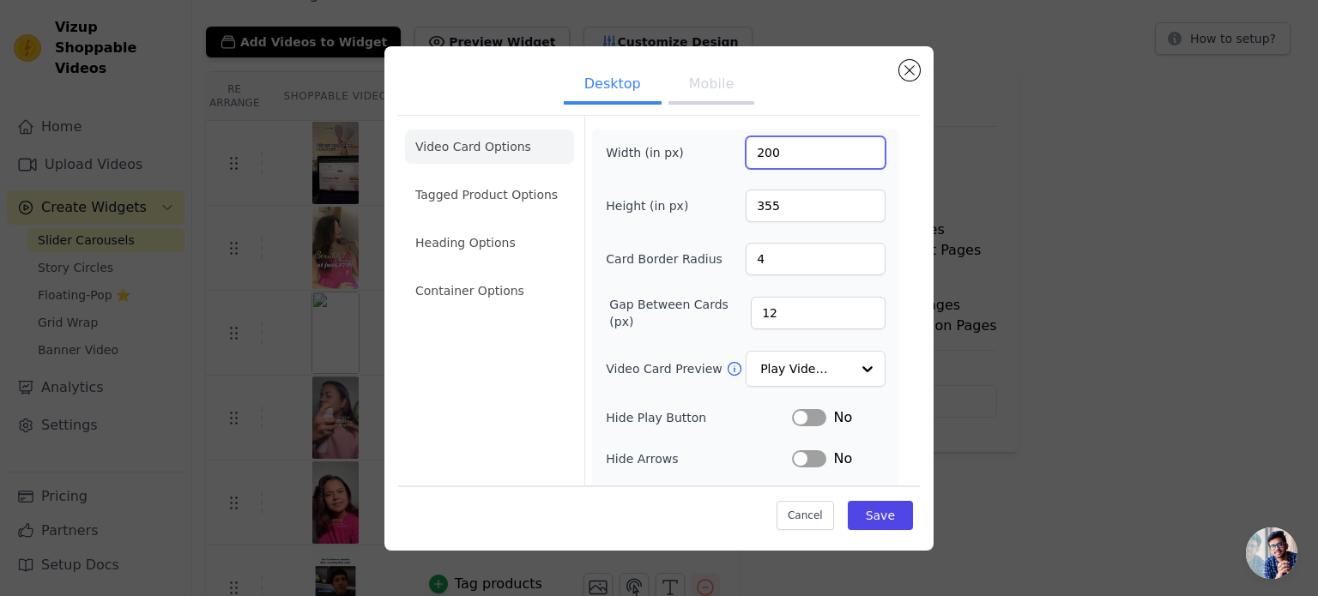 The width and height of the screenshot is (1318, 596). What do you see at coordinates (652, 153) in the screenshot?
I see `label: Width (in px)` at bounding box center [652, 153].